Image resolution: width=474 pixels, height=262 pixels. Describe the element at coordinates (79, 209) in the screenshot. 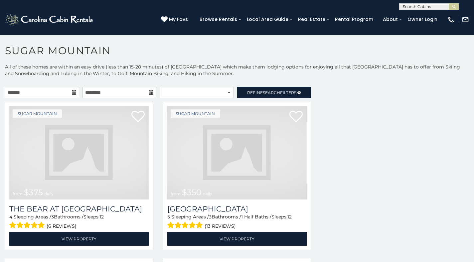

I see `h3: The Bear At Sugar Mountain` at that location.